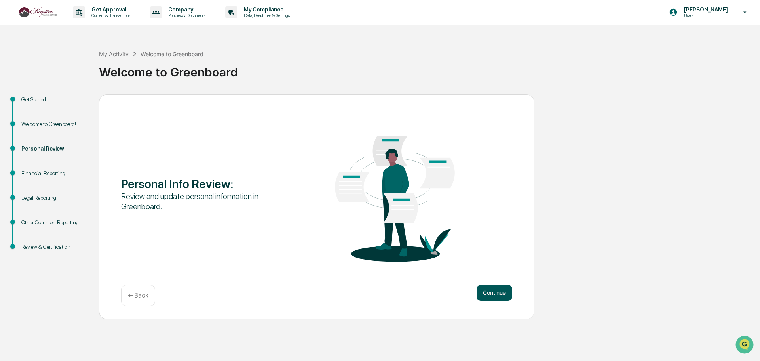  Describe the element at coordinates (110, 10) in the screenshot. I see `p: Get Approval` at that location.